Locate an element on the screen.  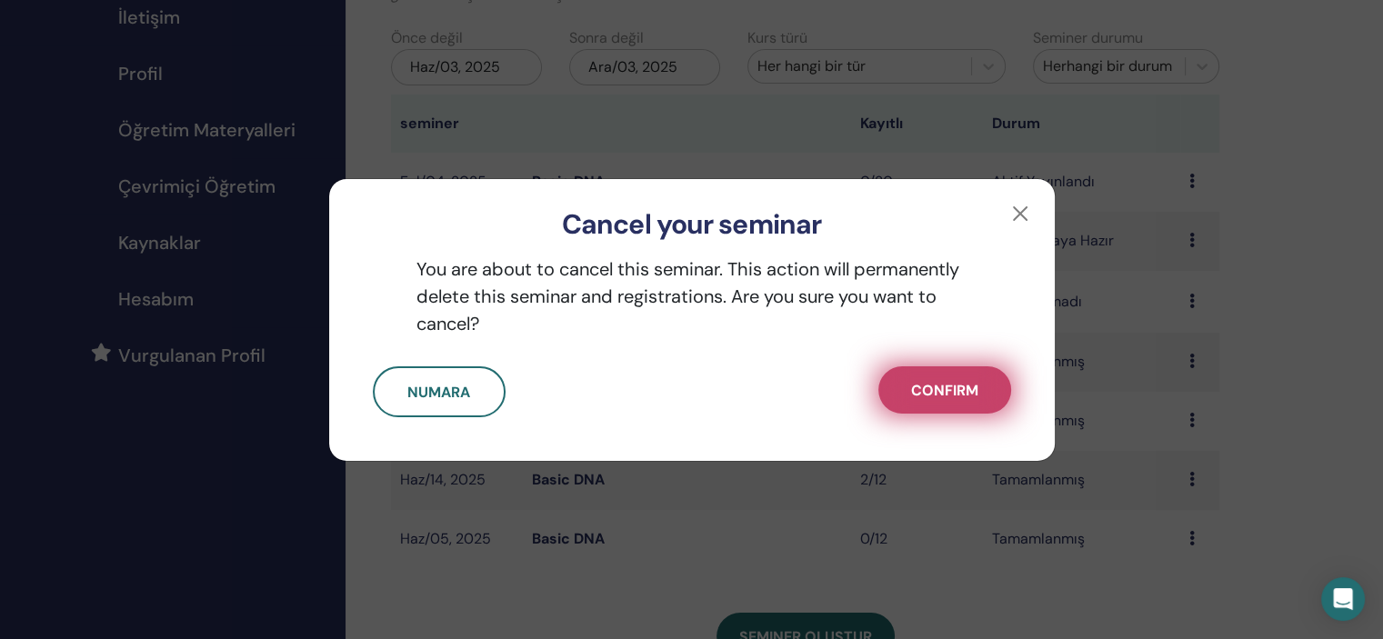
h3: Cancel your seminar is located at coordinates (692, 225).